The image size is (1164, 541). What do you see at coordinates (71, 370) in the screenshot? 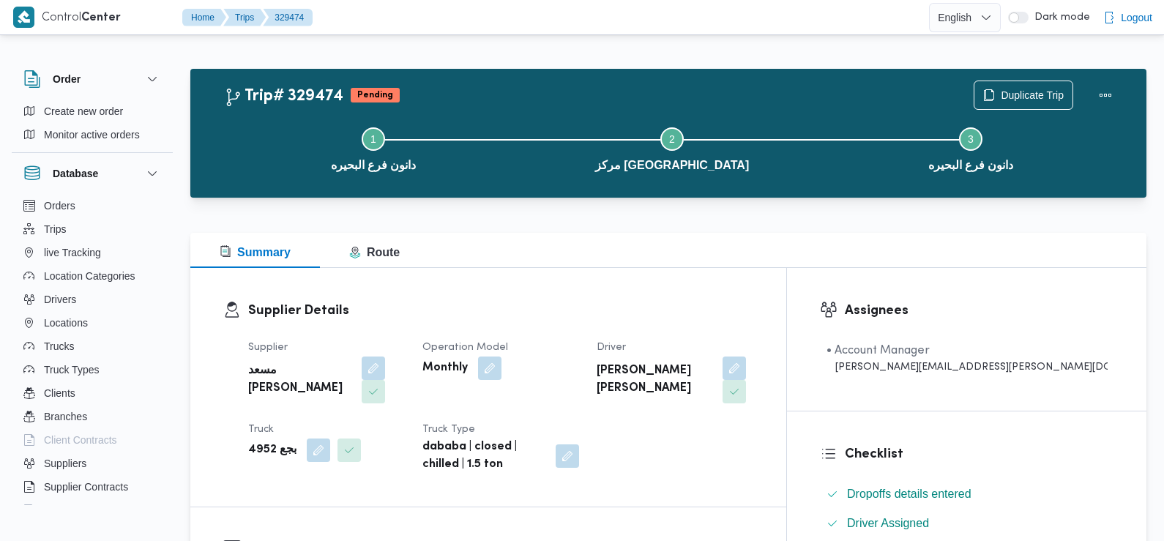
I see `span: Truck Types` at bounding box center [71, 370].